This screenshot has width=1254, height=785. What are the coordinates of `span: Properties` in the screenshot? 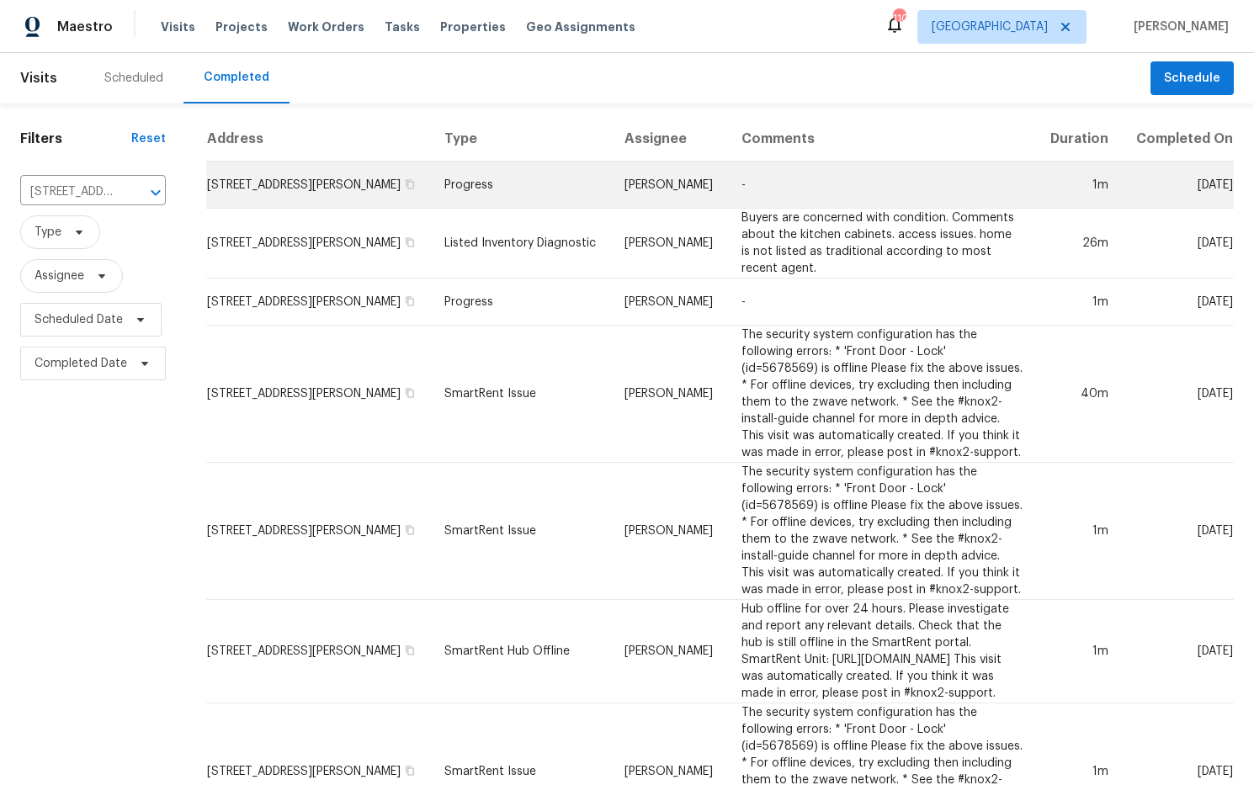 It's located at (473, 27).